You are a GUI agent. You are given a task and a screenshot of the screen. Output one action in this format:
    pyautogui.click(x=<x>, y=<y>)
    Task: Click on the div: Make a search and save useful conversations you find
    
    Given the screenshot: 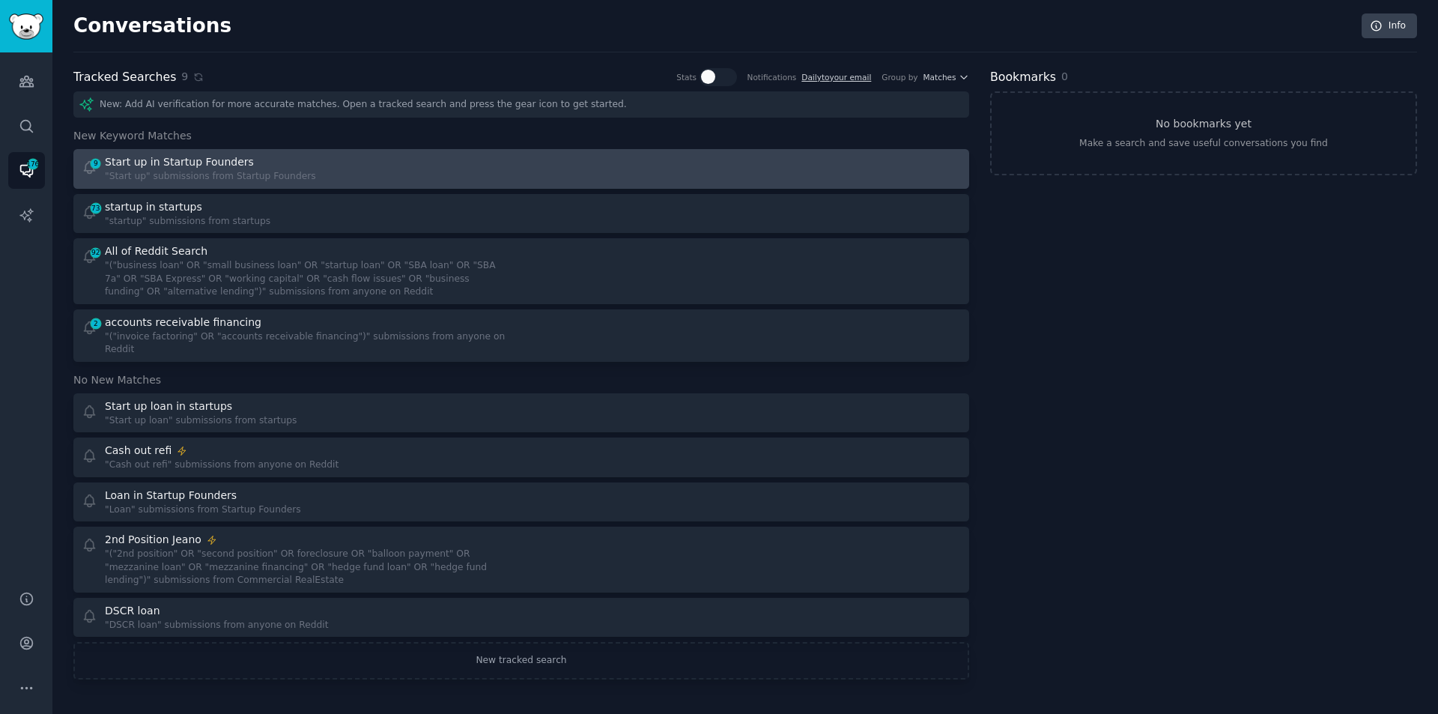 What is the action you would take?
    pyautogui.click(x=1204, y=144)
    